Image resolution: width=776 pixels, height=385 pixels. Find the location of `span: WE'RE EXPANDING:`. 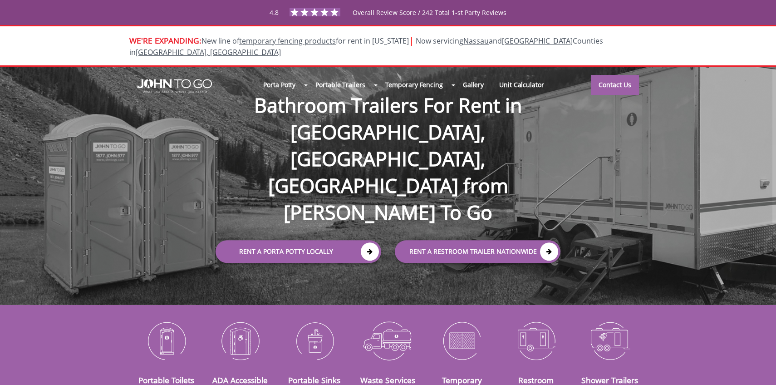

span: WE'RE EXPANDING: is located at coordinates (165, 40).